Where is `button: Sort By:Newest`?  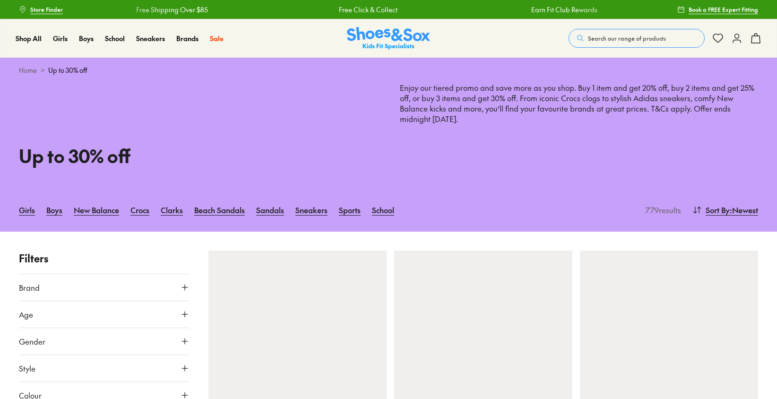 button: Sort By:Newest is located at coordinates (725, 210).